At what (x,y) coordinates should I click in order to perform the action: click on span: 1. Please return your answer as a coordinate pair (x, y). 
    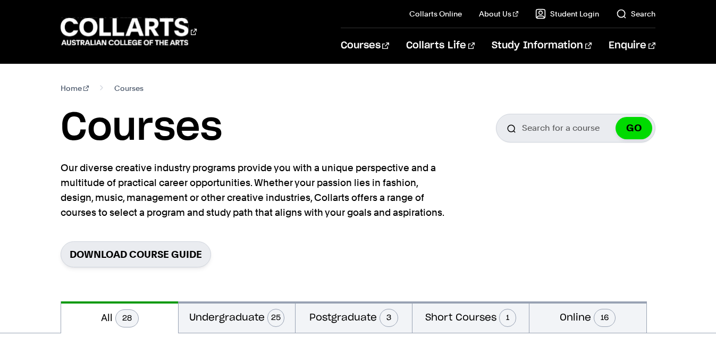
    Looking at the image, I should click on (508, 318).